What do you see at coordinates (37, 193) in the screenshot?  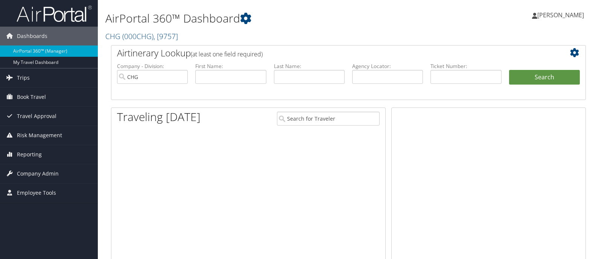 I see `span: Employee Tools` at bounding box center [37, 193].